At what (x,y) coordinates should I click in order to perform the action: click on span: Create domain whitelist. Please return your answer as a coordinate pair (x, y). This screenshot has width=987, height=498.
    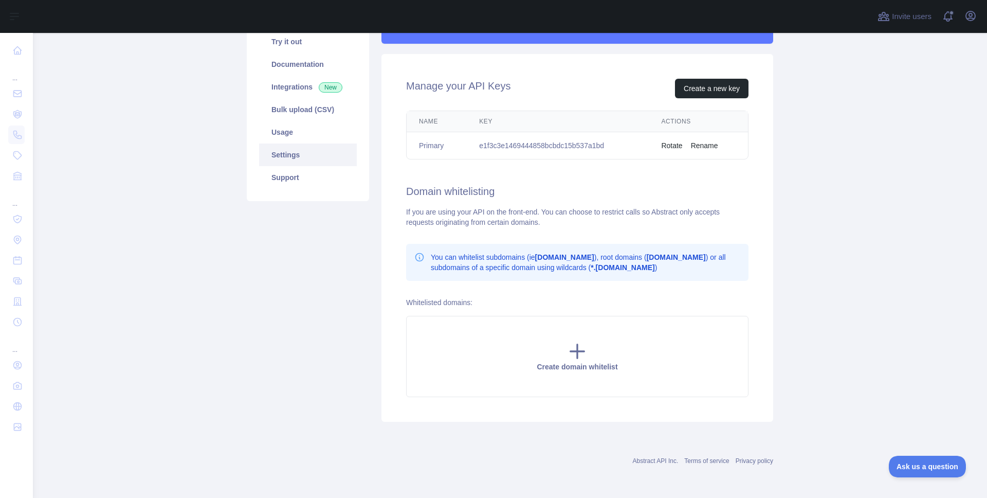
    Looking at the image, I should click on (577, 367).